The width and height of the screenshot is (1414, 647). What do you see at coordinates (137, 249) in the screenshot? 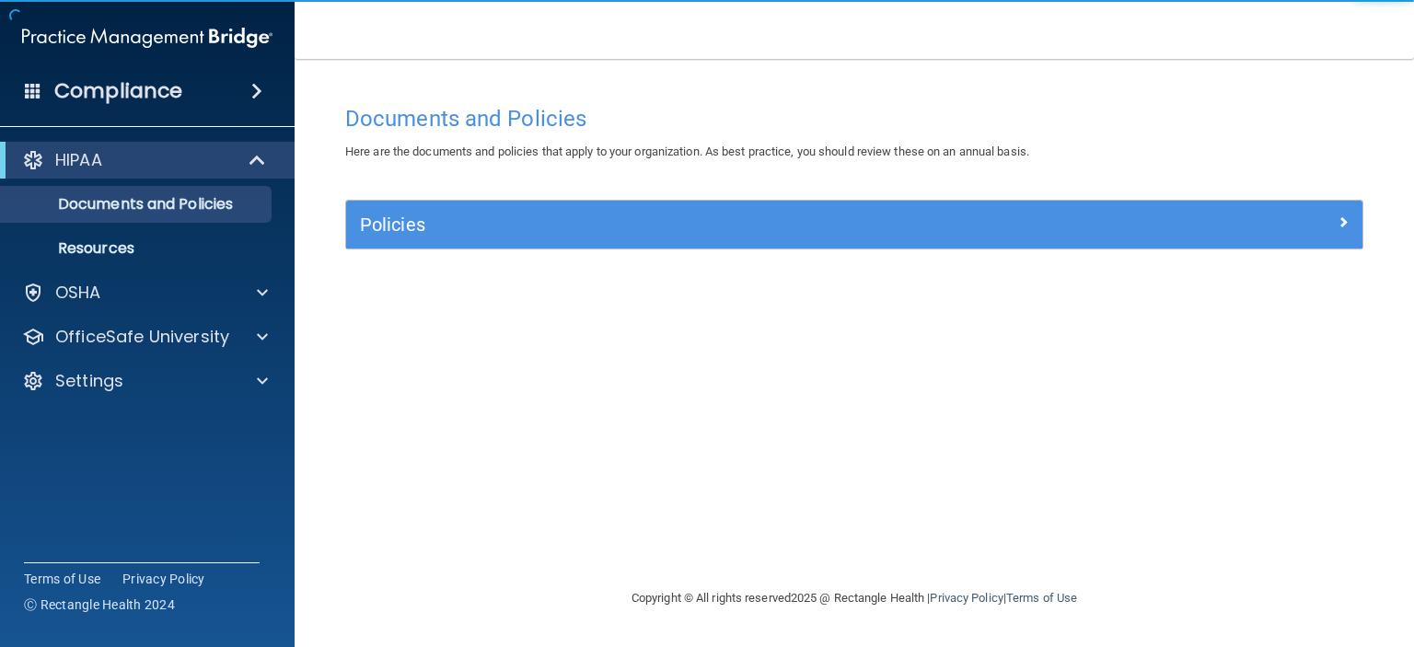
I see `p: Resources` at bounding box center [137, 249].